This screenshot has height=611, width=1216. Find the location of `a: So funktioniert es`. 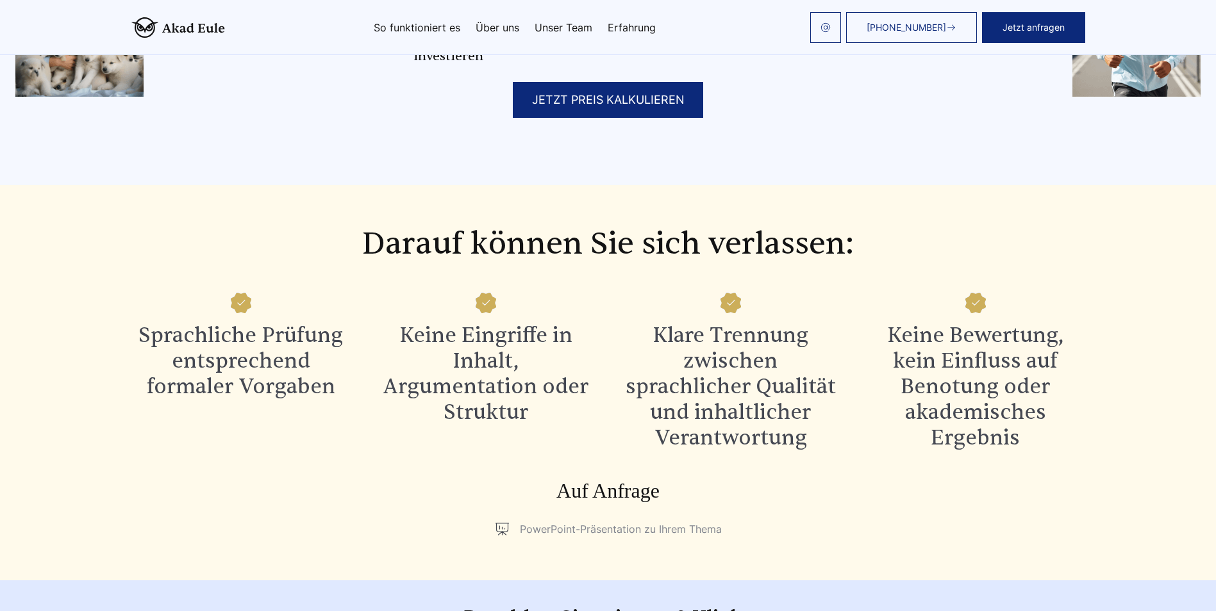

a: So funktioniert es is located at coordinates (417, 28).